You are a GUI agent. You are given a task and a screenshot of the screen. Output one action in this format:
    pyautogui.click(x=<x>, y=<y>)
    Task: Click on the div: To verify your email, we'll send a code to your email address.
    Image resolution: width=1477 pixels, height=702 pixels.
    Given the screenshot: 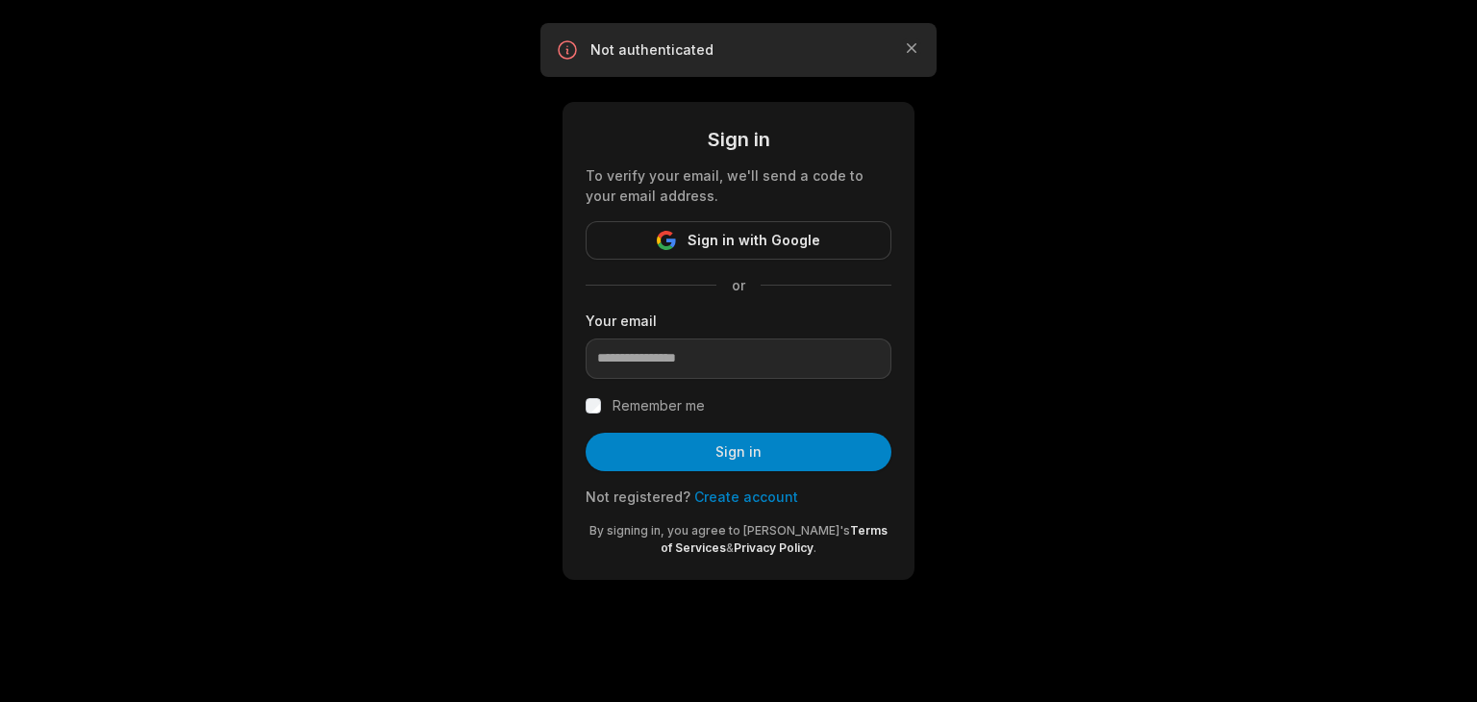 What is the action you would take?
    pyautogui.click(x=738, y=186)
    